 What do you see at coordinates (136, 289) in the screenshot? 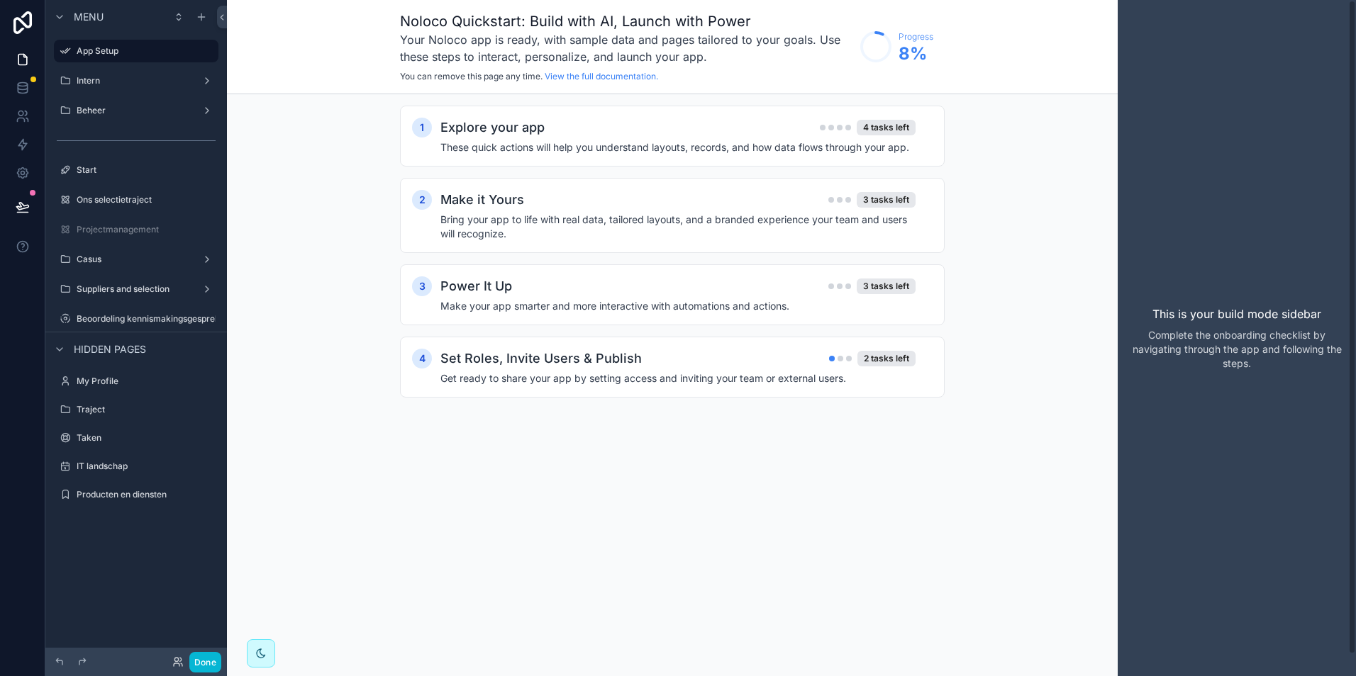
I see `label: Suppliers and selection` at bounding box center [136, 289].